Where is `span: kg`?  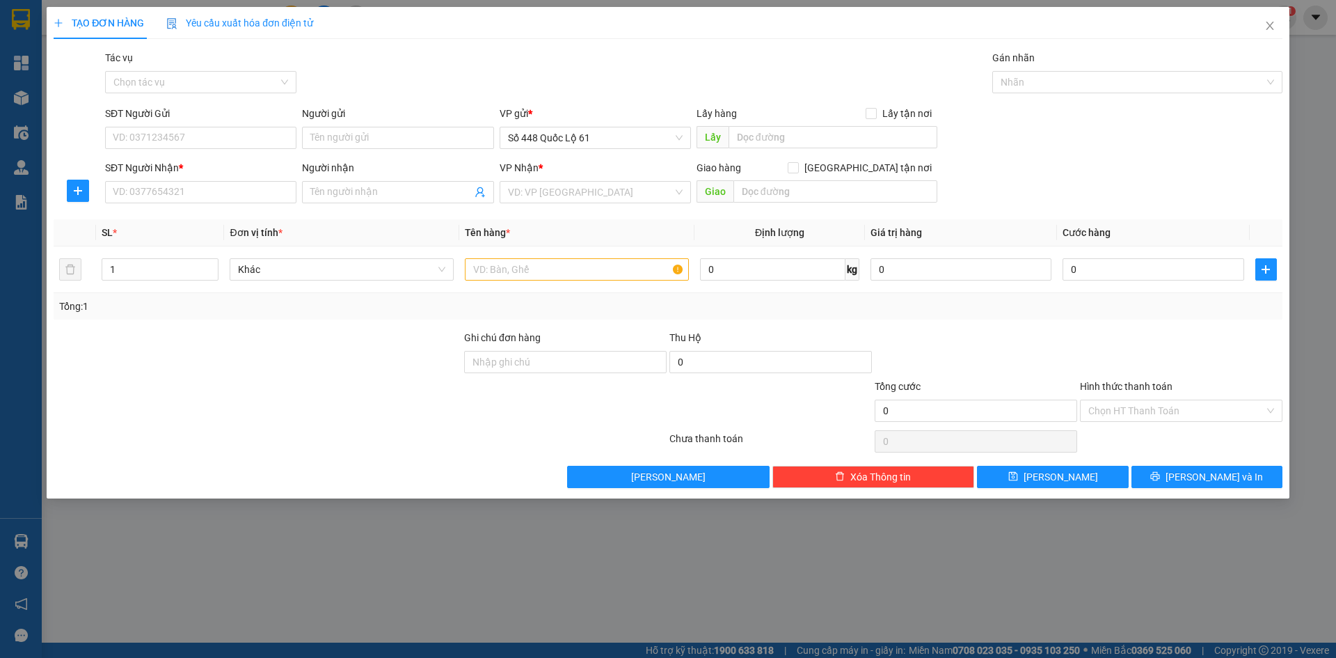
span: kg is located at coordinates (853, 269).